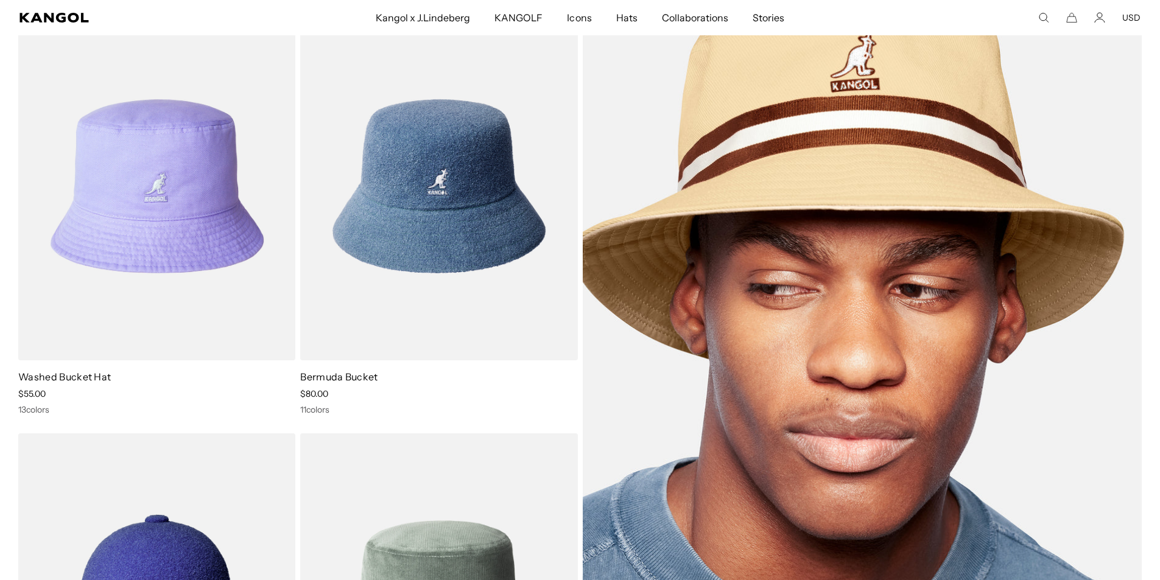 The width and height of the screenshot is (1160, 580). I want to click on a: Bermuda Bucket, so click(339, 377).